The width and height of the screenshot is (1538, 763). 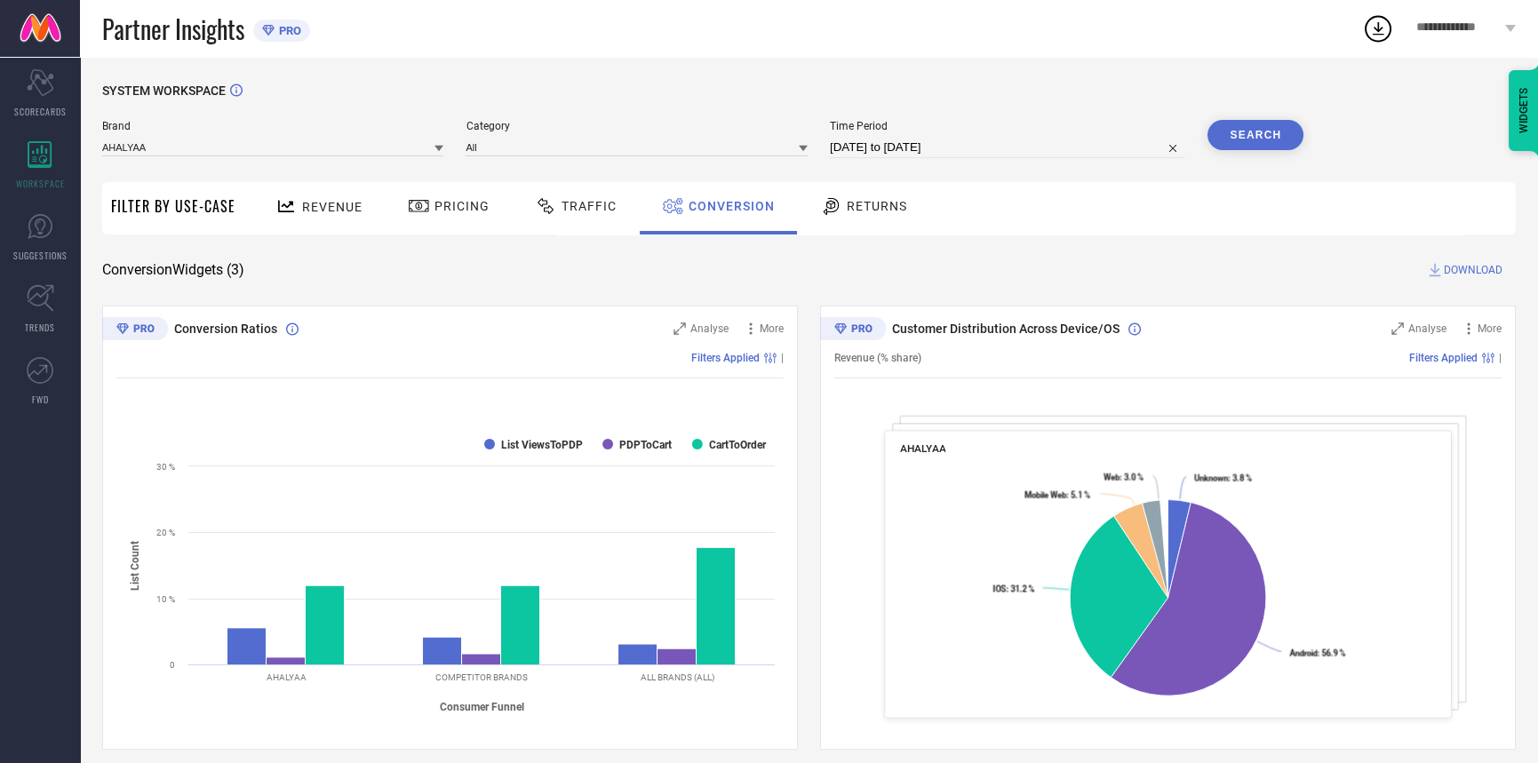 What do you see at coordinates (1007, 126) in the screenshot?
I see `span: Time Period` at bounding box center [1007, 126].